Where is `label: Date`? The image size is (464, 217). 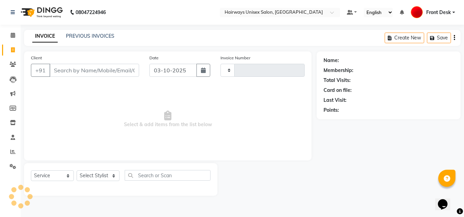
label: Date is located at coordinates (154, 58).